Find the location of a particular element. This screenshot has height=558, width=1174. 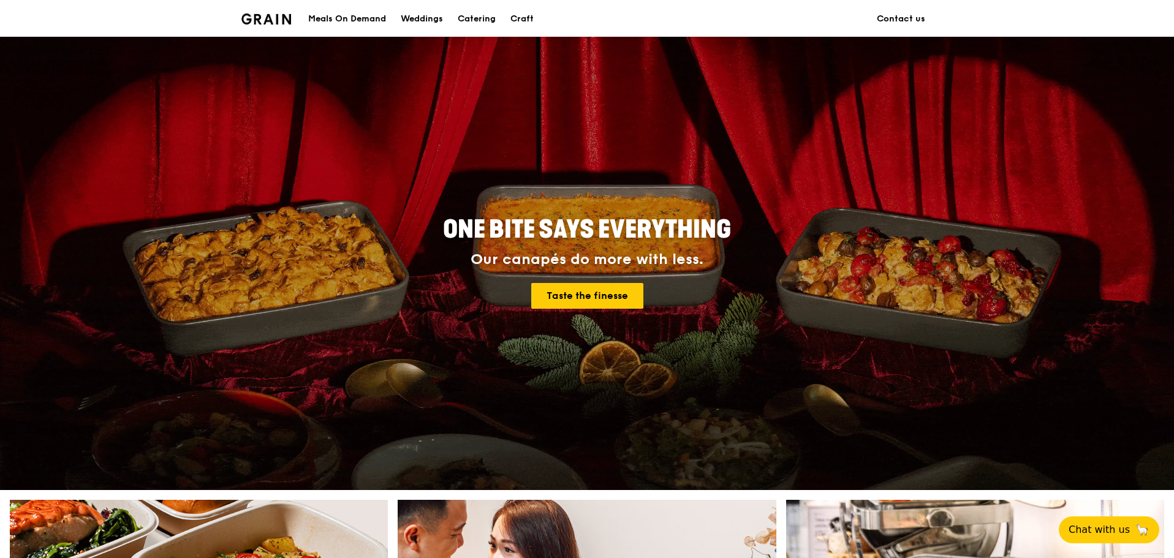

div: Craft is located at coordinates (522, 19).